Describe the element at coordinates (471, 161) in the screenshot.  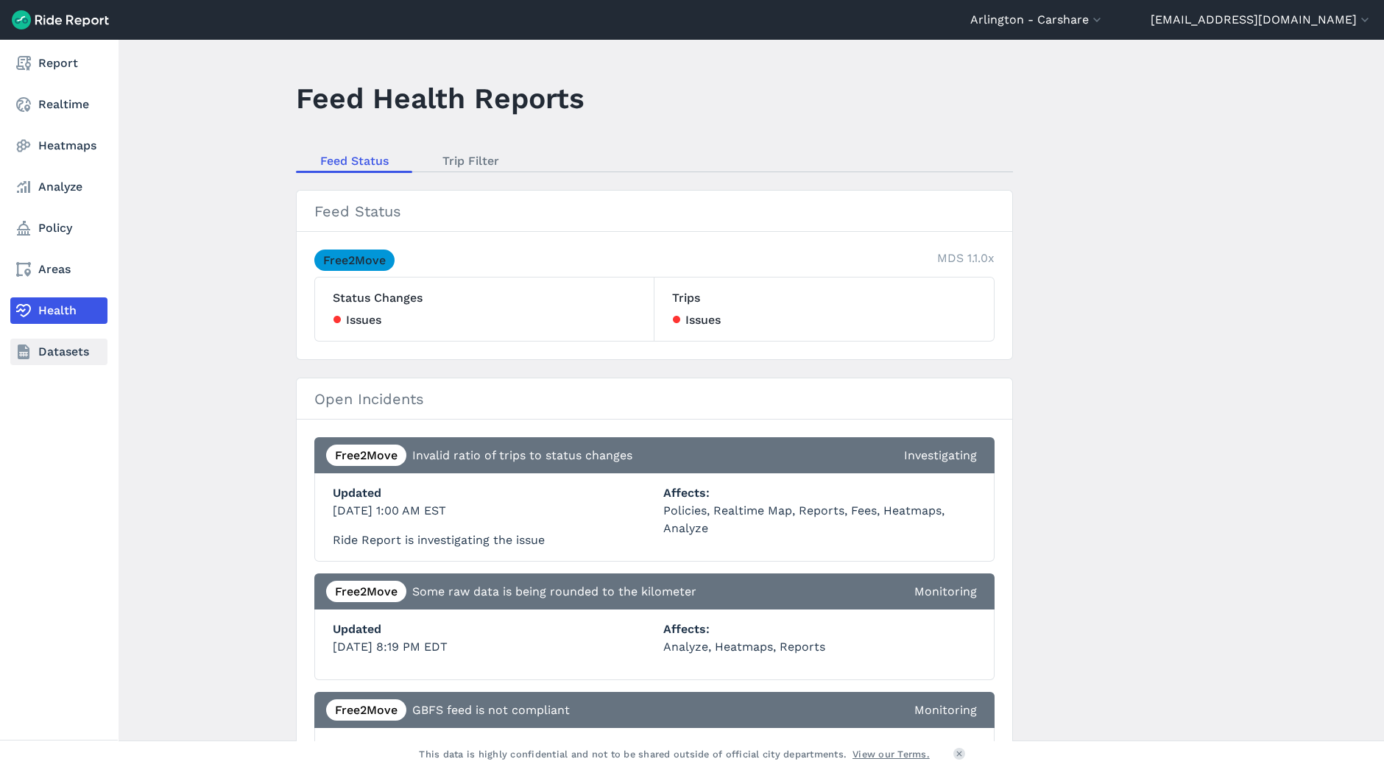
I see `a: Trip Filter` at that location.